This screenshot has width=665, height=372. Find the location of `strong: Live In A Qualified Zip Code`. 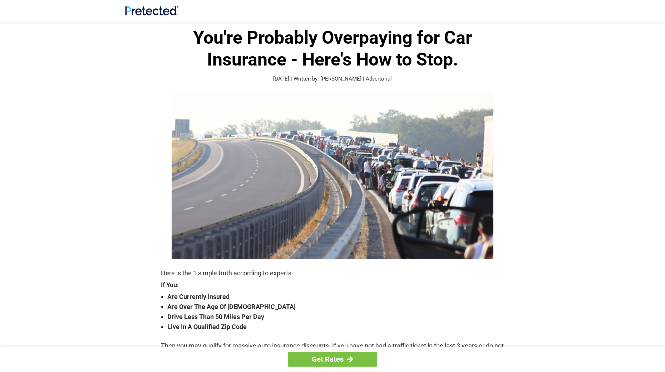

strong: Live In A Qualified Zip Code is located at coordinates (336, 326).